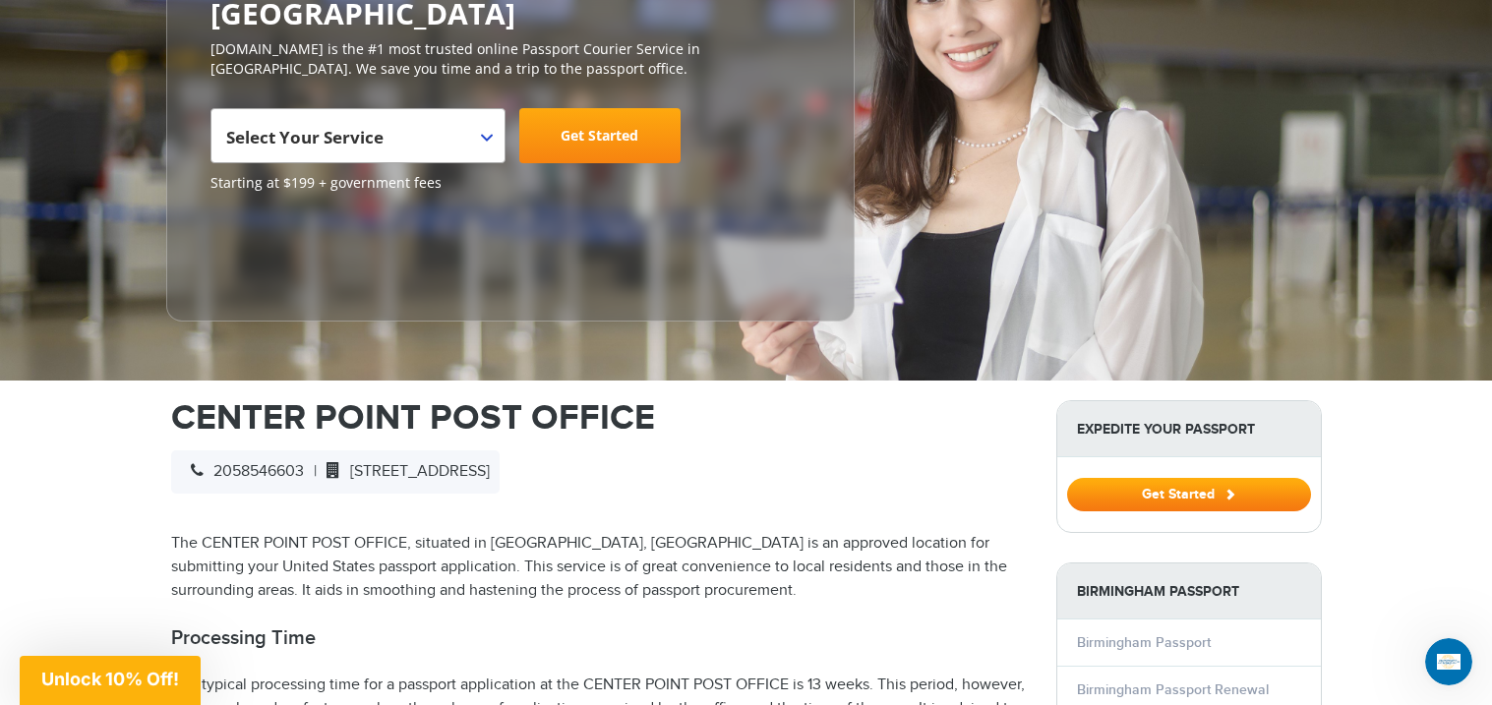 This screenshot has width=1492, height=705. I want to click on span: Unlock 10% Off!, so click(110, 678).